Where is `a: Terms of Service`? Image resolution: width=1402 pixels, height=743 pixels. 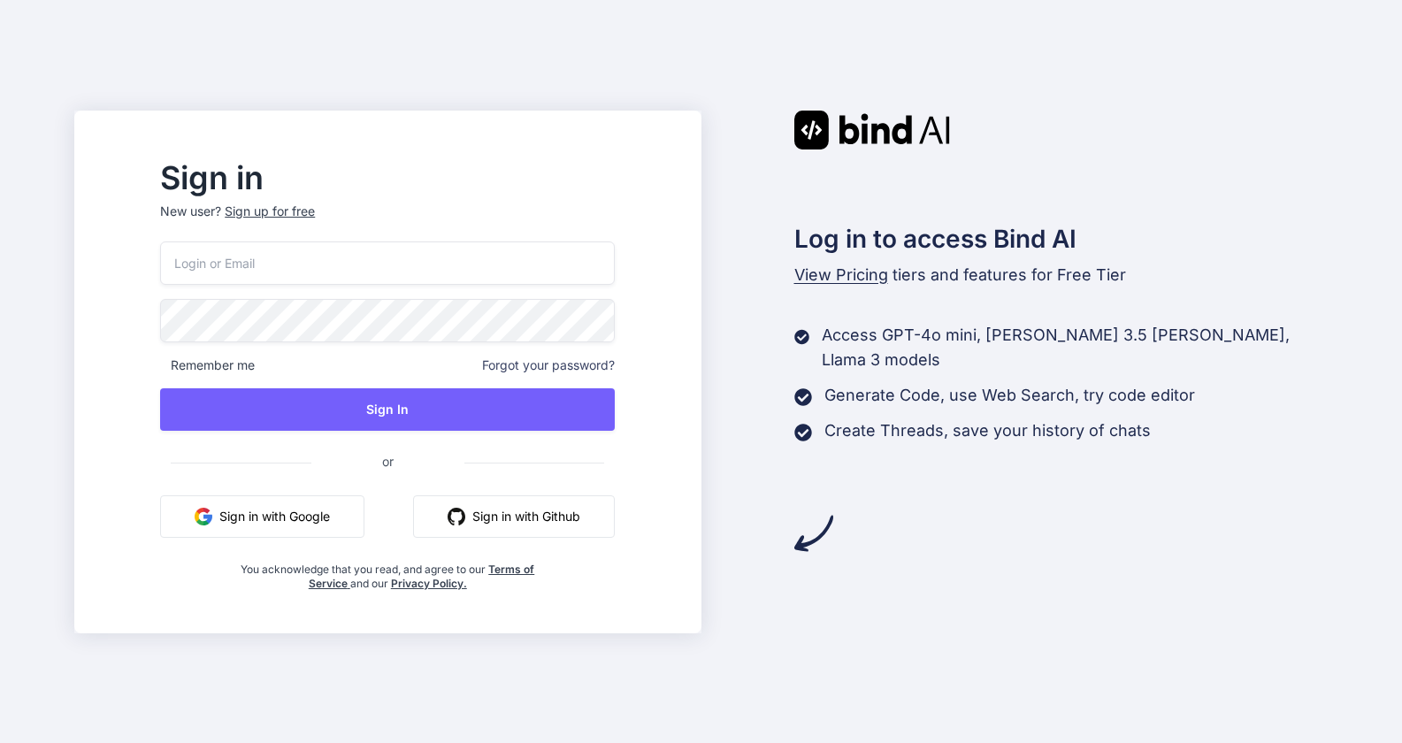 a: Terms of Service is located at coordinates (422, 576).